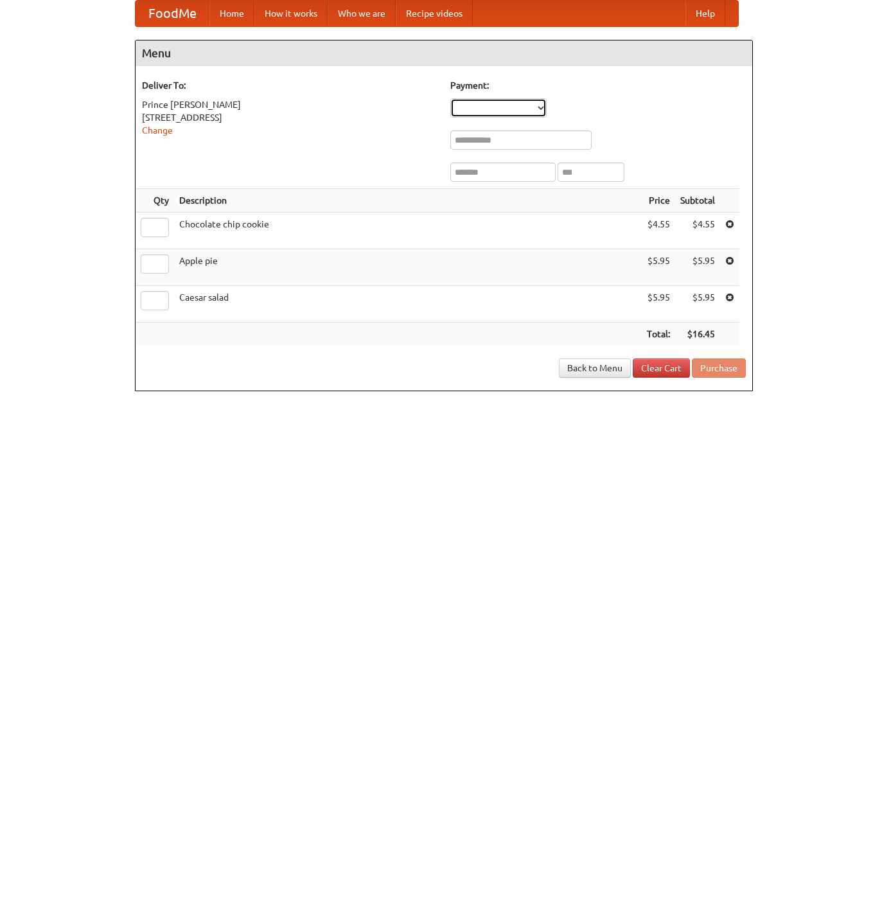  Describe the element at coordinates (232, 13) in the screenshot. I see `a: Home` at that location.